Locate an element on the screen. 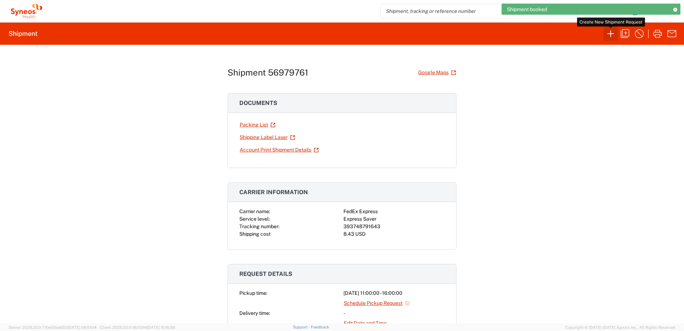 The height and width of the screenshot is (331, 684). a: Shipping Label Laser is located at coordinates (267, 137).